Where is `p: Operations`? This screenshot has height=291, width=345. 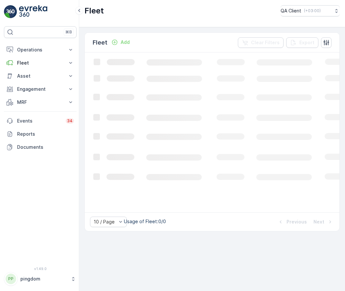
p: Operations is located at coordinates (40, 50).